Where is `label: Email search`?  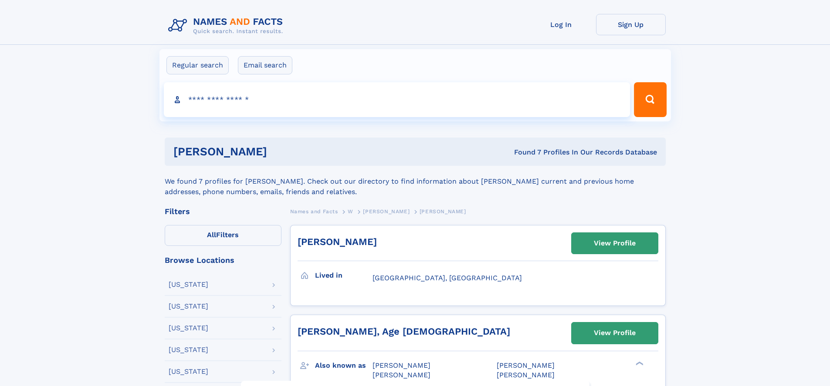
label: Email search is located at coordinates (265, 65).